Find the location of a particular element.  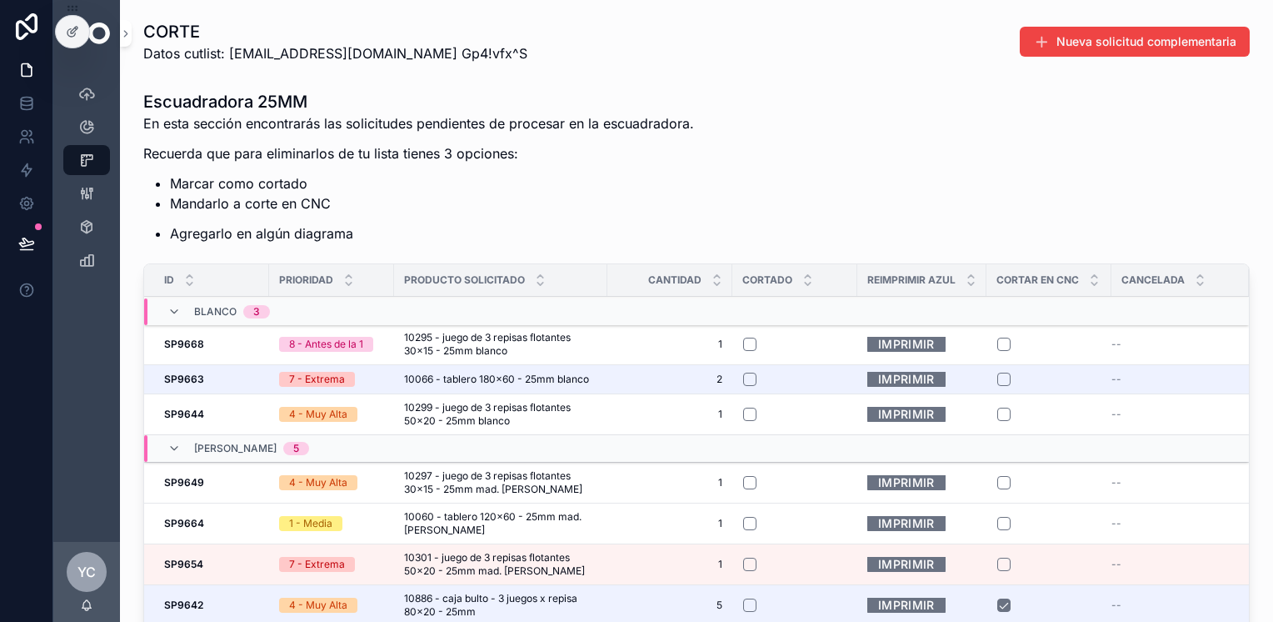

span: Prioridad is located at coordinates (306, 280).